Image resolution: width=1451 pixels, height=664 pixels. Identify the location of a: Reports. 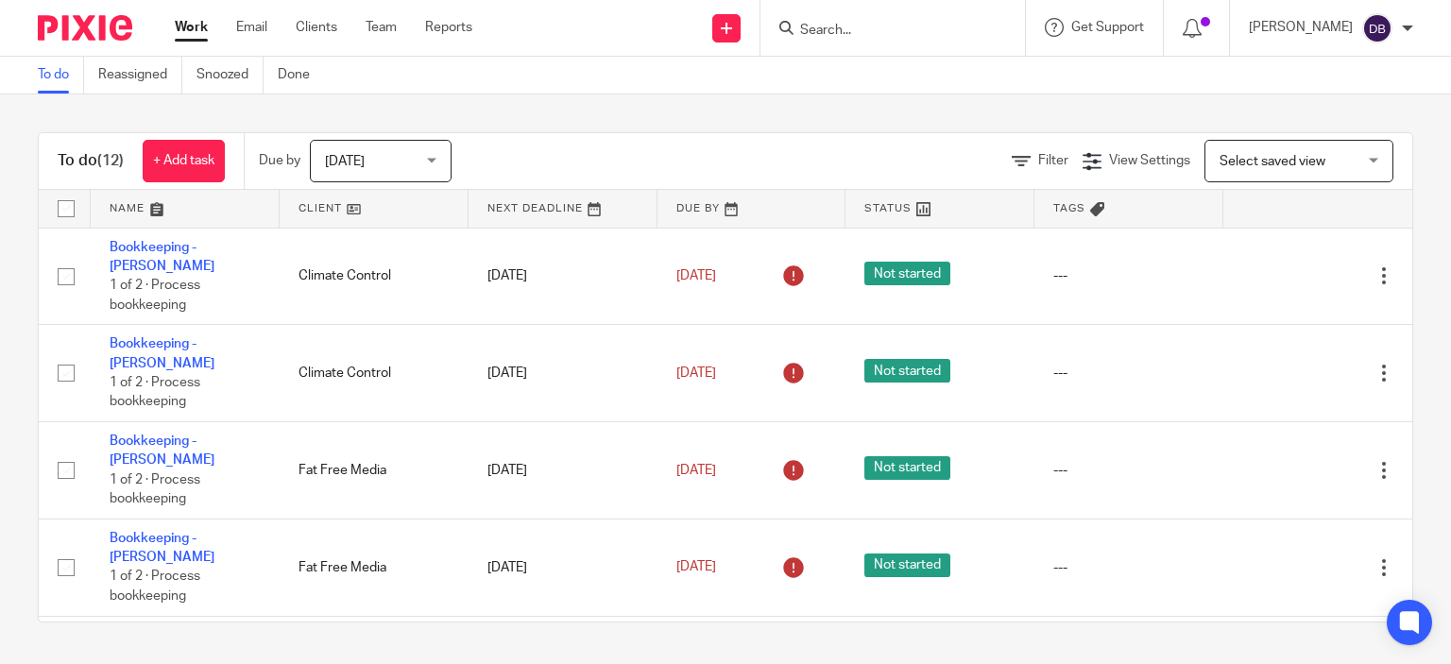
(449, 27).